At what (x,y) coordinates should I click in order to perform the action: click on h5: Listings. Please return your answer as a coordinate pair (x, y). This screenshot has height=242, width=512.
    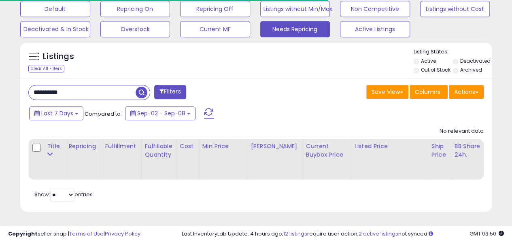
    Looking at the image, I should click on (58, 57).